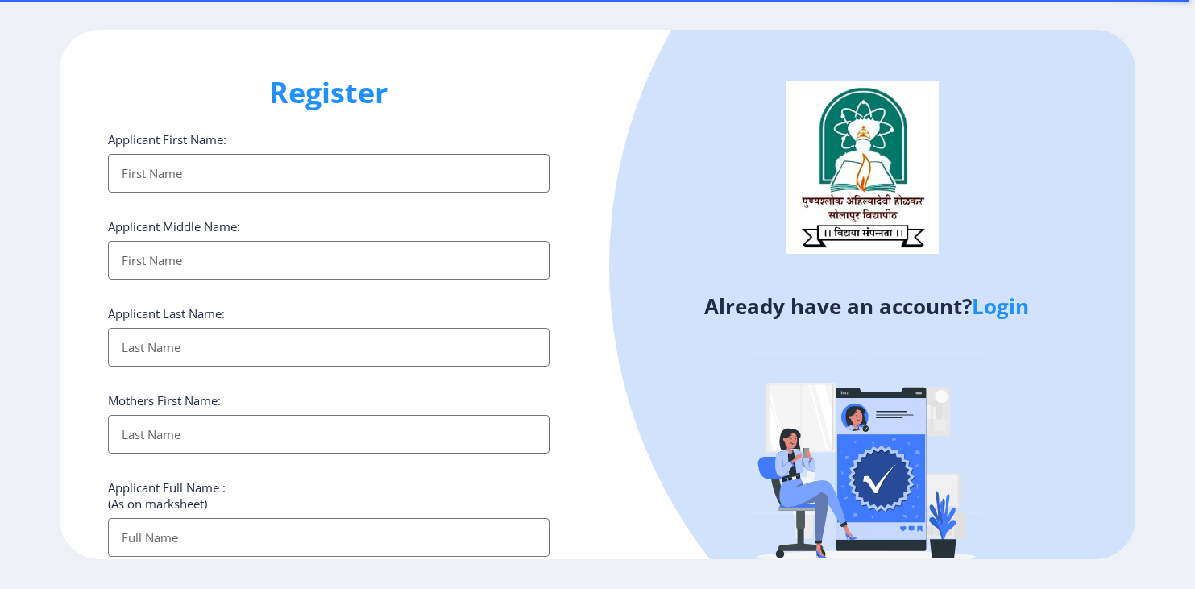 This screenshot has height=589, width=1195. Describe the element at coordinates (167, 139) in the screenshot. I see `label: Applicant First Name:` at that location.